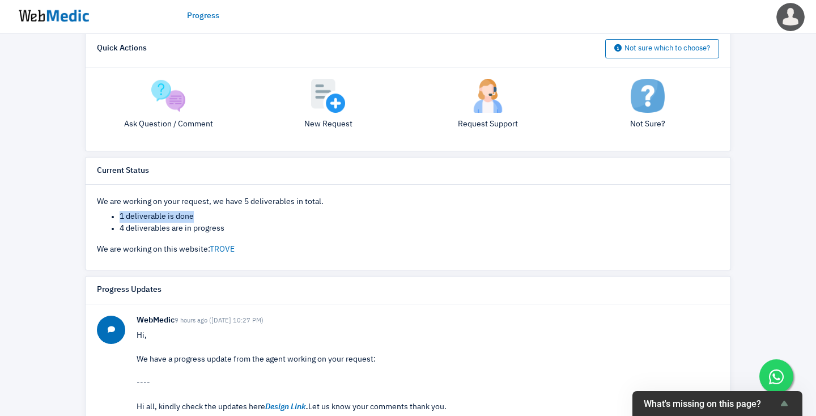  I want to click on h6: WebMedic, so click(428, 321).